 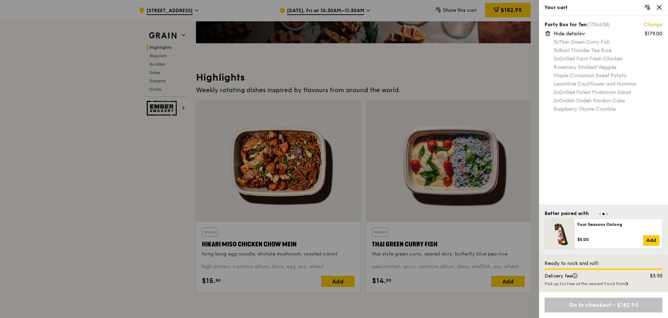 What do you see at coordinates (600, 214) in the screenshot?
I see `span: Go to slide 1` at bounding box center [600, 214].